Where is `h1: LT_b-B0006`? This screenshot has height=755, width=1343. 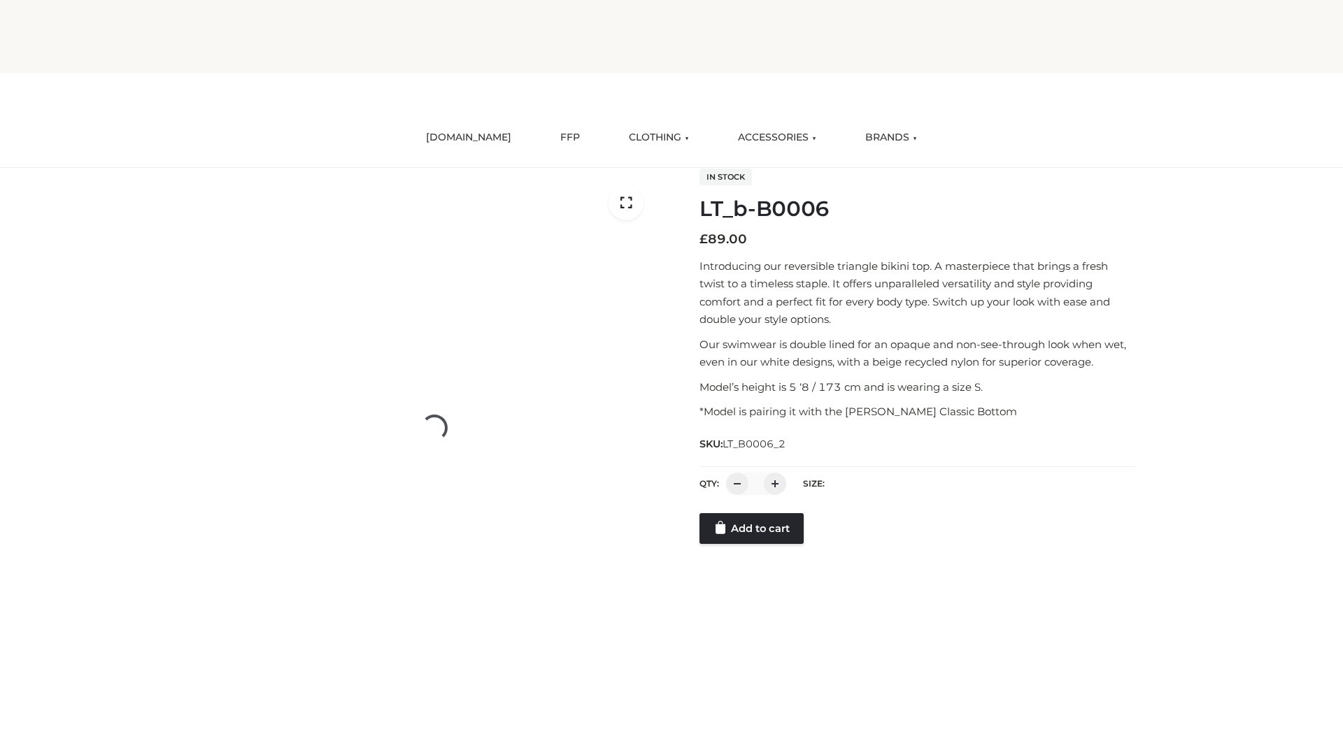 h1: LT_b-B0006 is located at coordinates (917, 209).